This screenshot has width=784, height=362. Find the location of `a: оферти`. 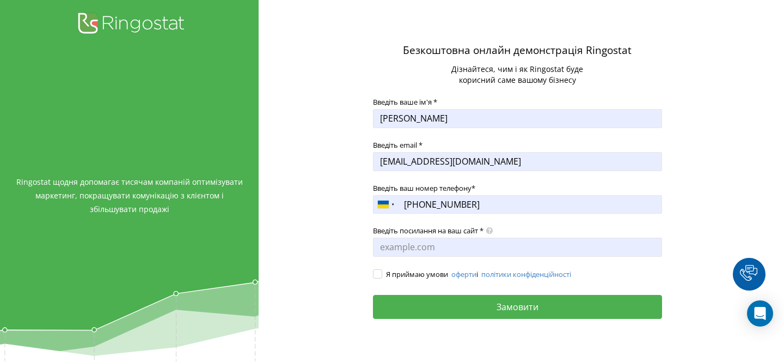

a: оферти is located at coordinates (464, 274).